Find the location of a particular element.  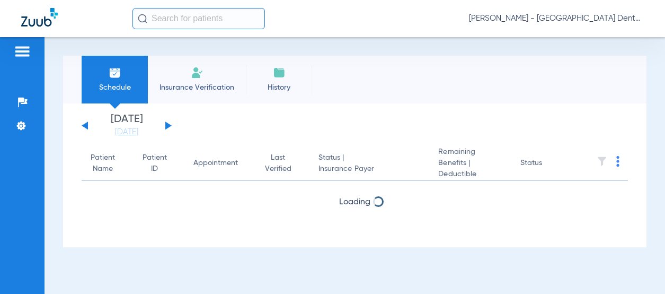

span: Insurance Verification is located at coordinates (197, 87).